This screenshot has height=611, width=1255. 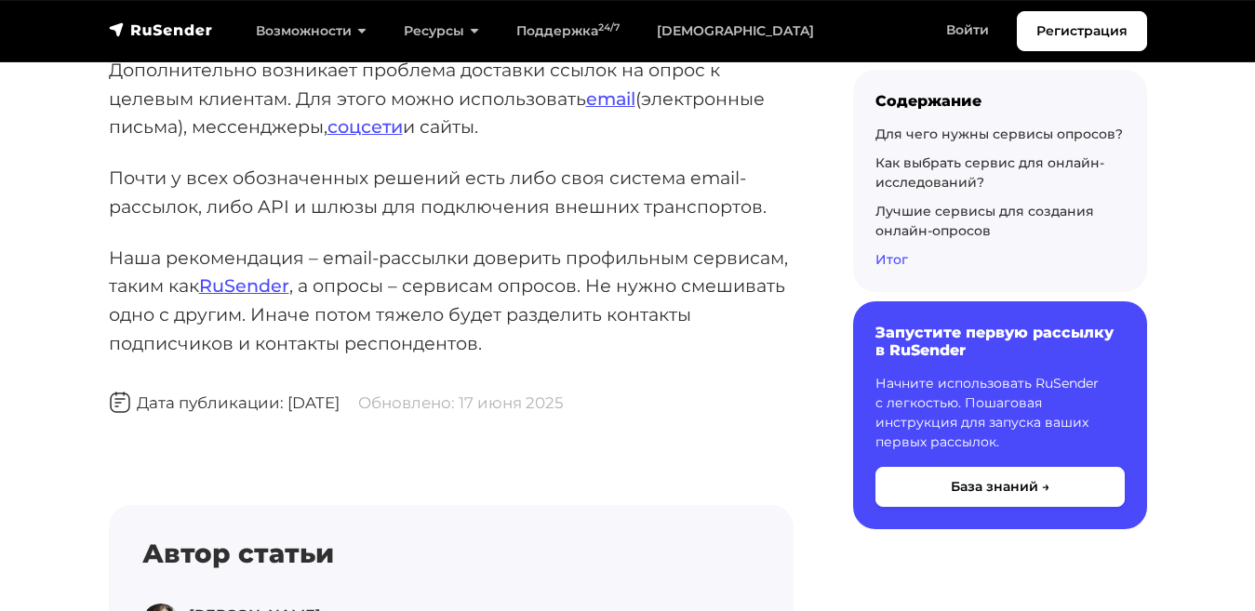 I want to click on h4: Автор статьи, so click(x=451, y=555).